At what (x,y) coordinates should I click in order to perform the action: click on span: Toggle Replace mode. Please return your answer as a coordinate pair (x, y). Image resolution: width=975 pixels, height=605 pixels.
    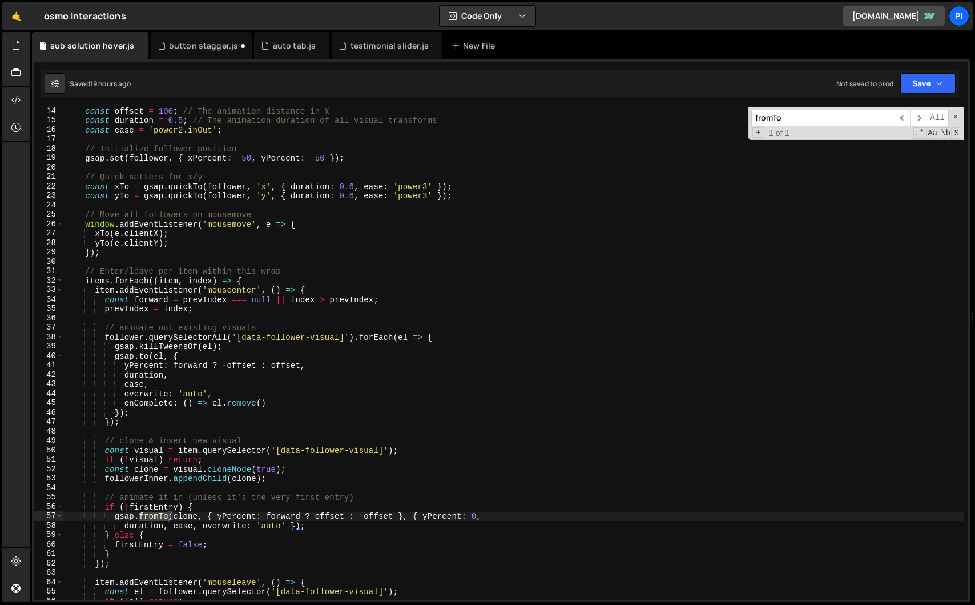
    Looking at the image, I should click on (758, 132).